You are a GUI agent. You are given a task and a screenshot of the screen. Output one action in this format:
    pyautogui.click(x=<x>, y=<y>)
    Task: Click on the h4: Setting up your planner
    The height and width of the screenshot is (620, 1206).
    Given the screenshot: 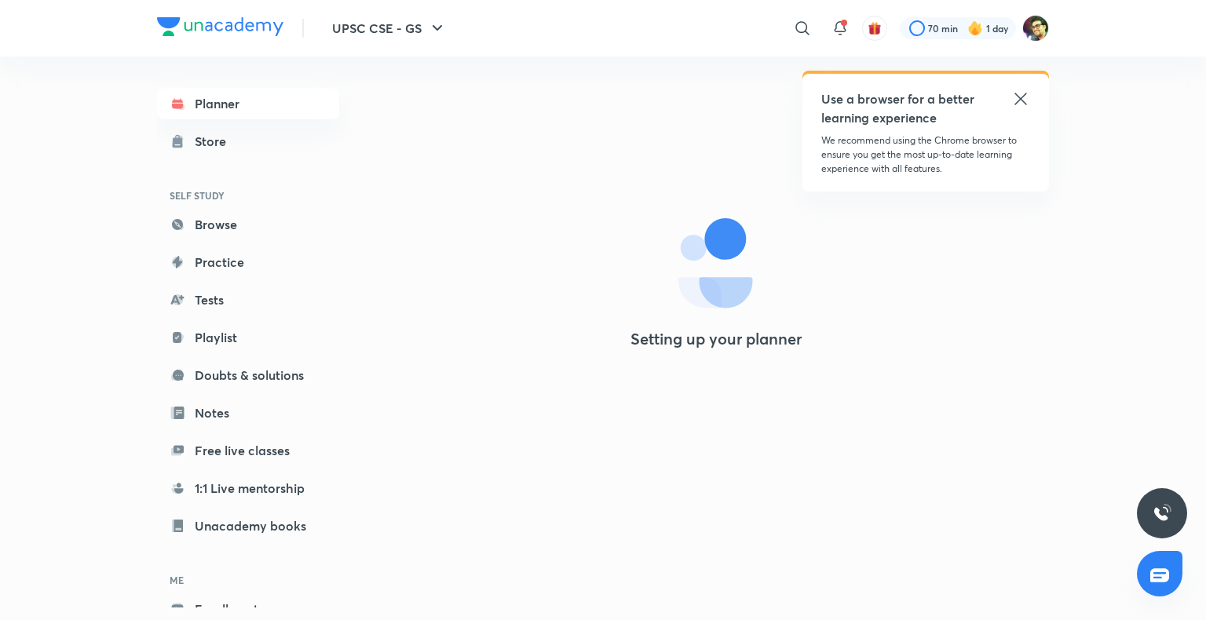 What is the action you would take?
    pyautogui.click(x=716, y=339)
    